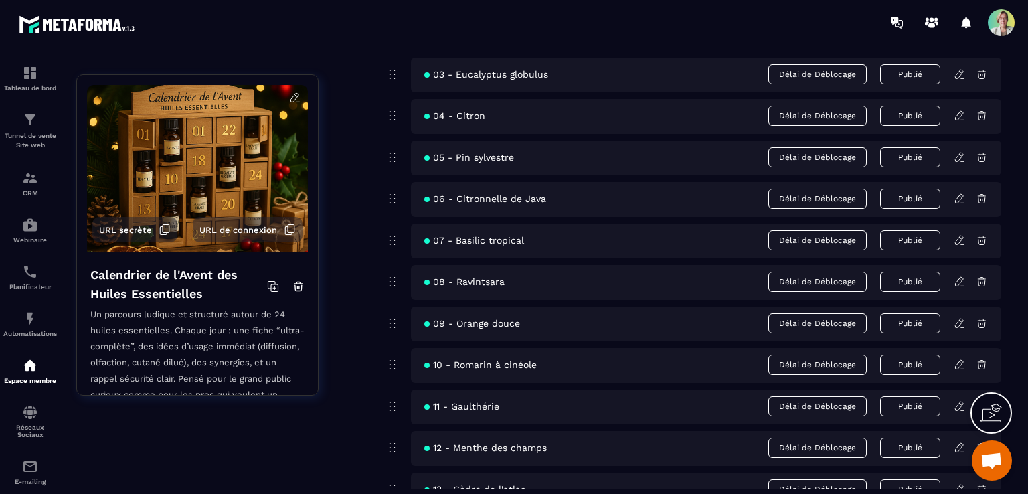 This screenshot has height=494, width=1028. I want to click on img: logo, so click(79, 24).